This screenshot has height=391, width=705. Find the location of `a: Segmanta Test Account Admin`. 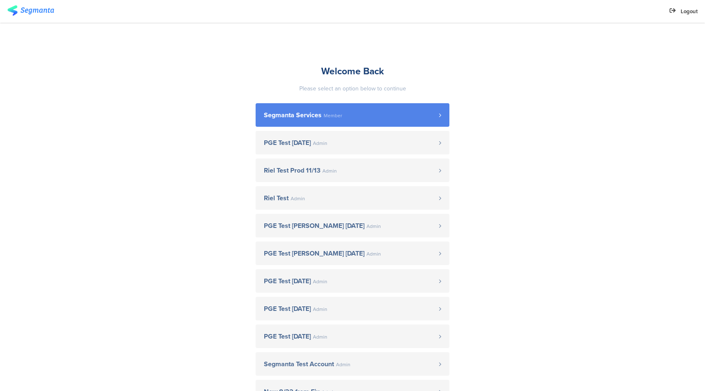

a: Segmanta Test Account Admin is located at coordinates (353, 363).